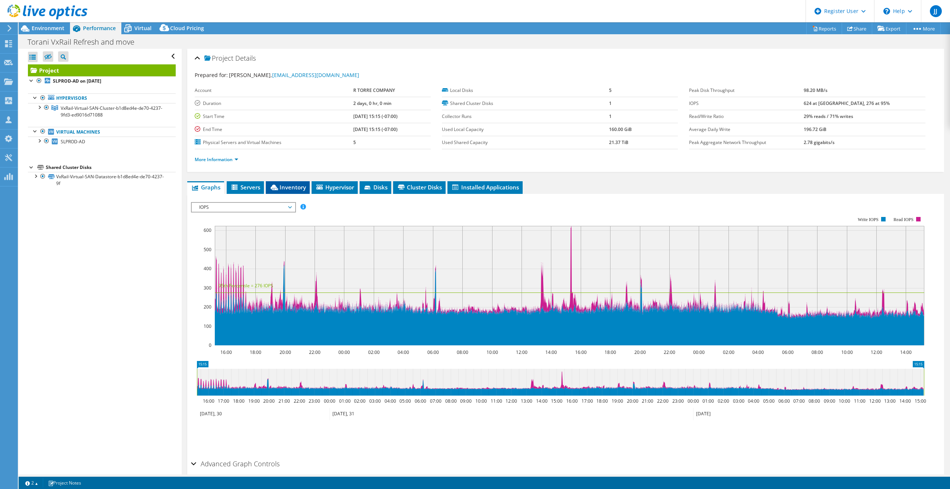 The image size is (950, 489). I want to click on h2: Advanced Graph Controls, so click(235, 464).